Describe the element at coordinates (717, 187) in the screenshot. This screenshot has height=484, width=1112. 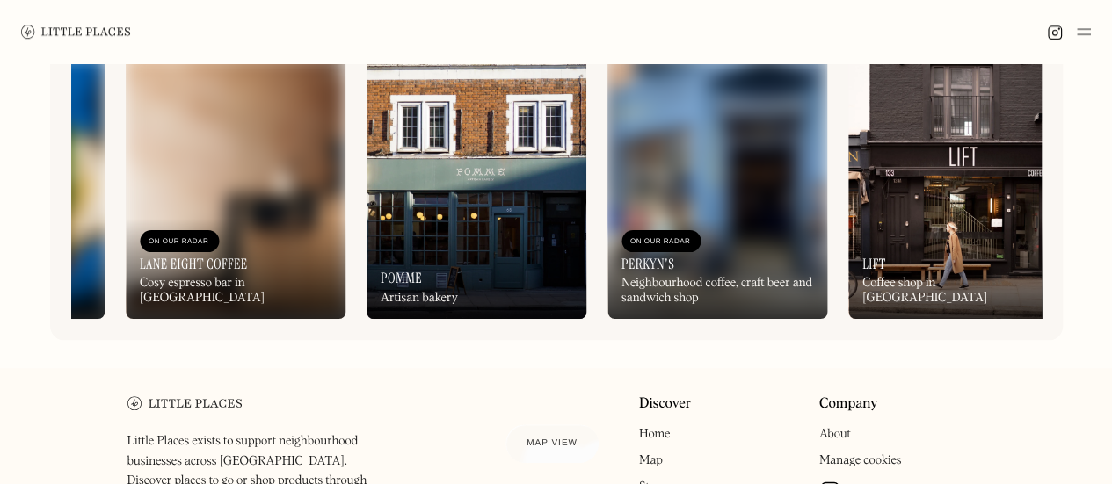
I see `a: On Our RadarPerkyn'sNeighbourhood coffee, craft beer and sandwich shop` at that location.